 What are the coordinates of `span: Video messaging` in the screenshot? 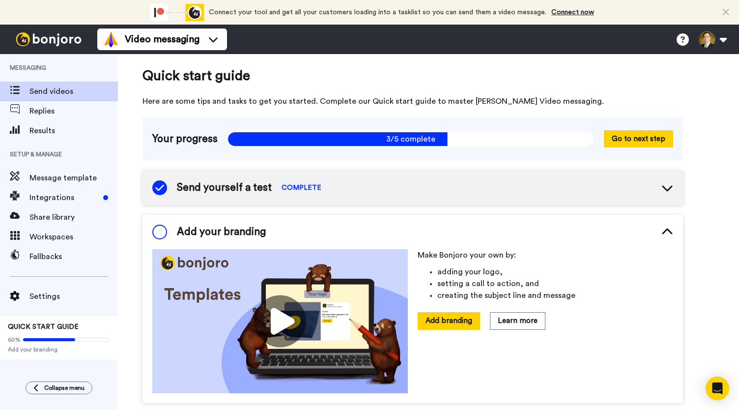 It's located at (162, 39).